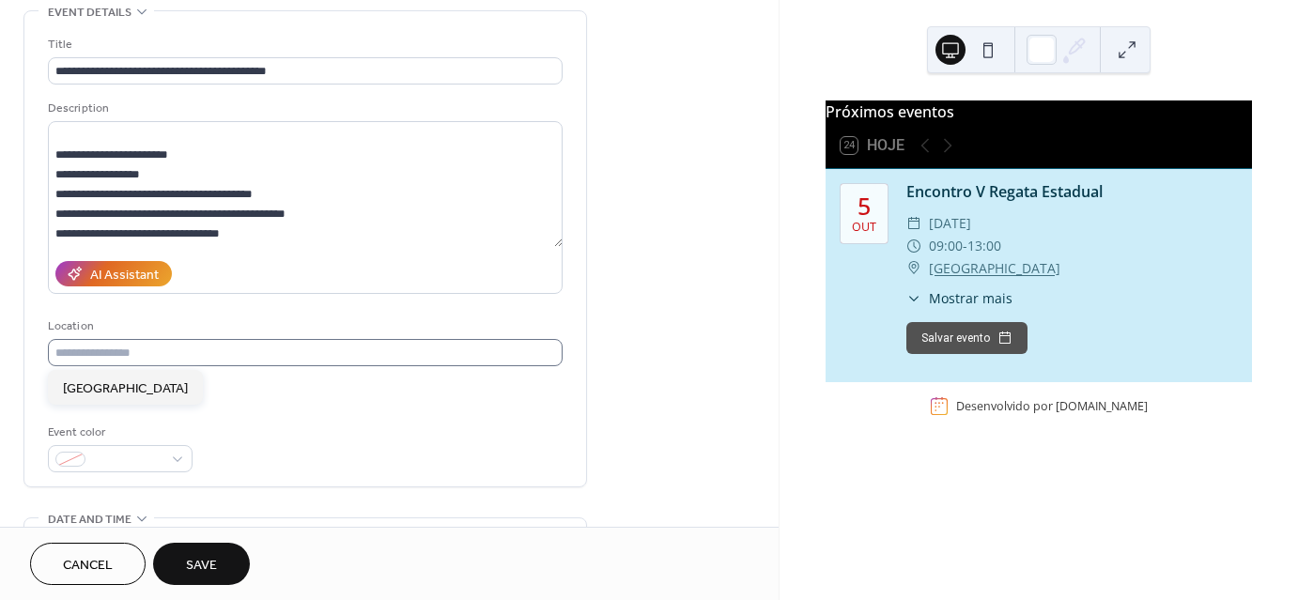 This screenshot has width=1298, height=600. Describe the element at coordinates (1039, 112) in the screenshot. I see `div: Próximos eventos` at that location.